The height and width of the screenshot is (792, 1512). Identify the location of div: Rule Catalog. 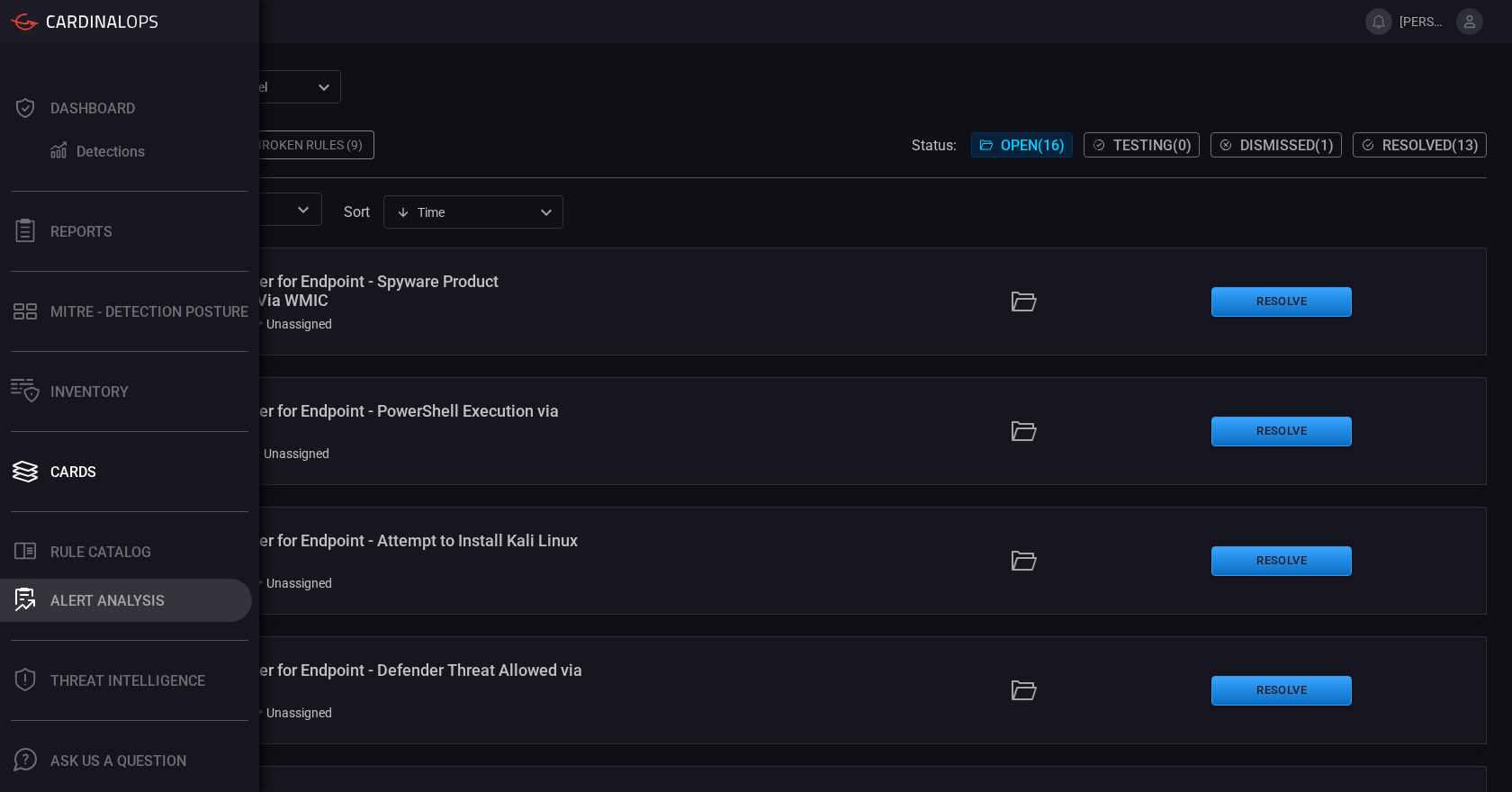
(101, 552).